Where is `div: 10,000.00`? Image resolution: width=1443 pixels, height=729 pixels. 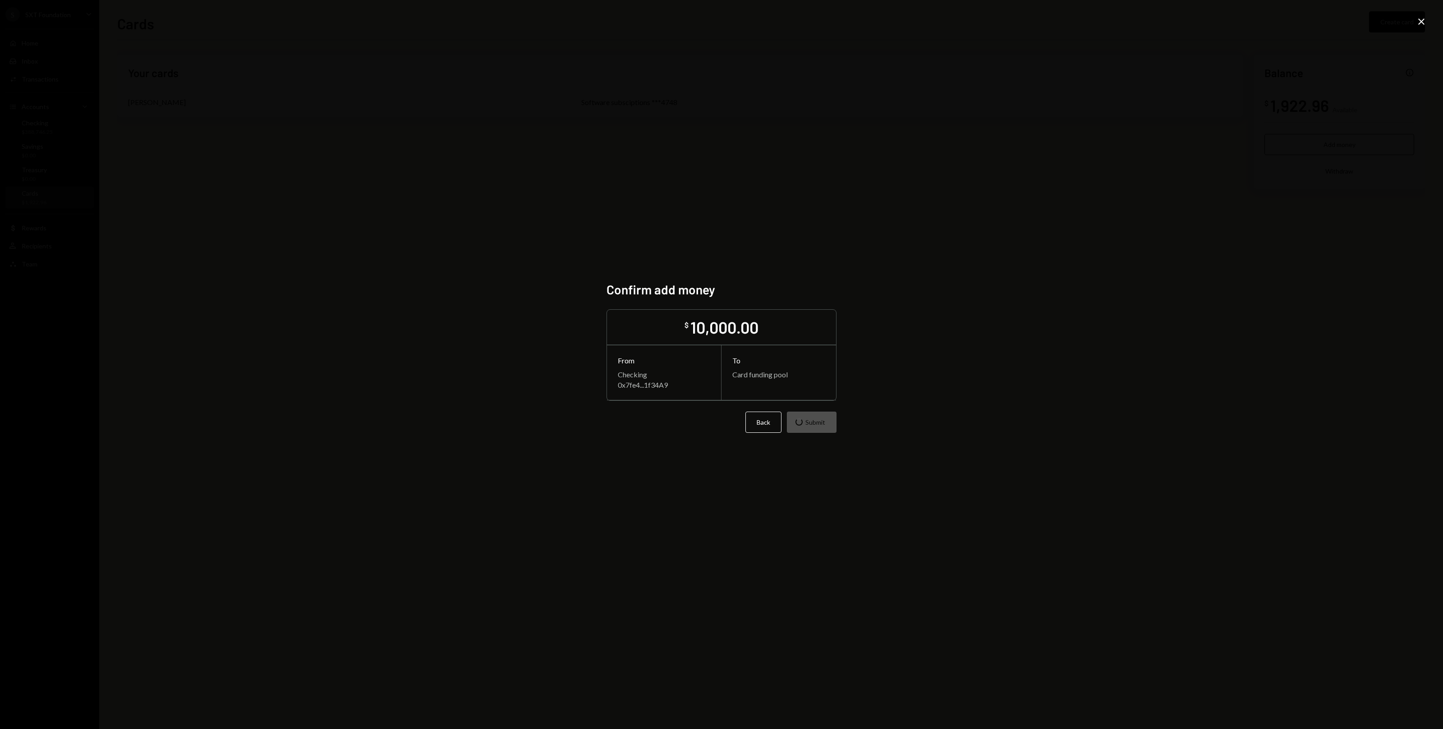 div: 10,000.00 is located at coordinates (724, 327).